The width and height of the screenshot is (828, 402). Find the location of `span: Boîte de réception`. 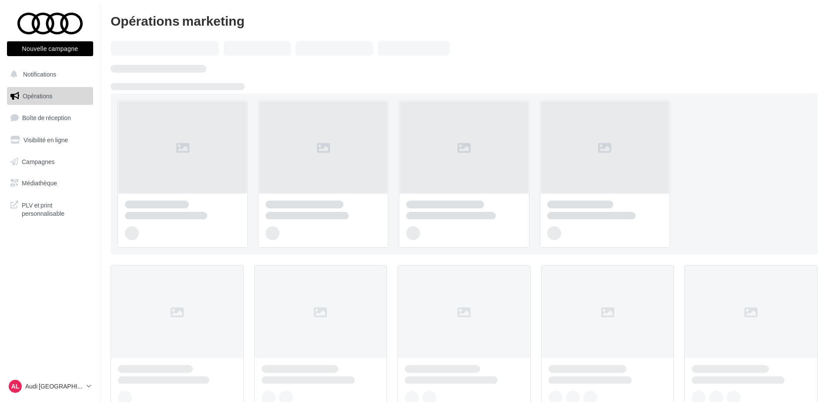

span: Boîte de réception is located at coordinates (47, 118).